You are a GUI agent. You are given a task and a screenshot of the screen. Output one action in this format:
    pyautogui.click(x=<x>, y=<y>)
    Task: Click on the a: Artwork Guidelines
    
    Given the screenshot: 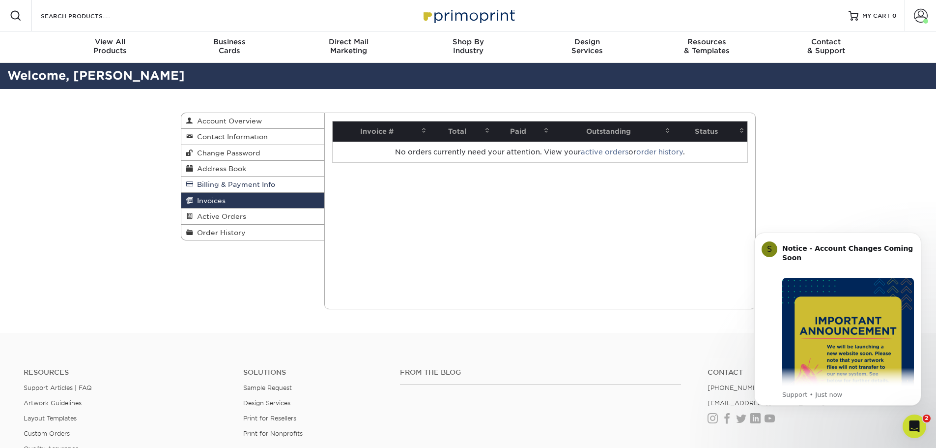 What is the action you would take?
    pyautogui.click(x=53, y=402)
    